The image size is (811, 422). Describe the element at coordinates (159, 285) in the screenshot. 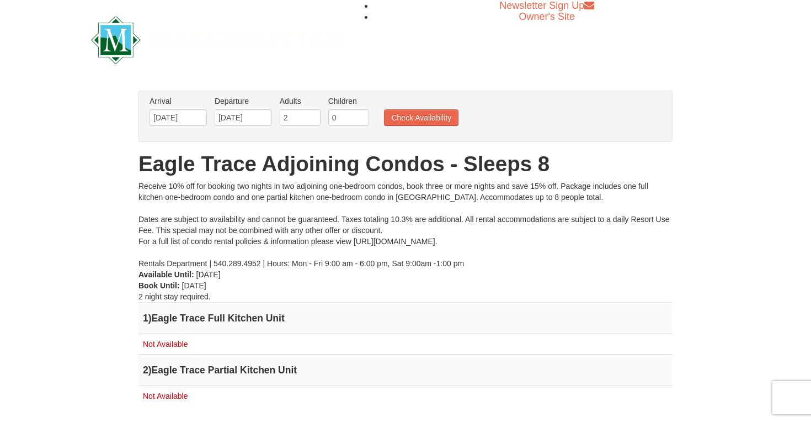

I see `strong: Book Until:` at that location.